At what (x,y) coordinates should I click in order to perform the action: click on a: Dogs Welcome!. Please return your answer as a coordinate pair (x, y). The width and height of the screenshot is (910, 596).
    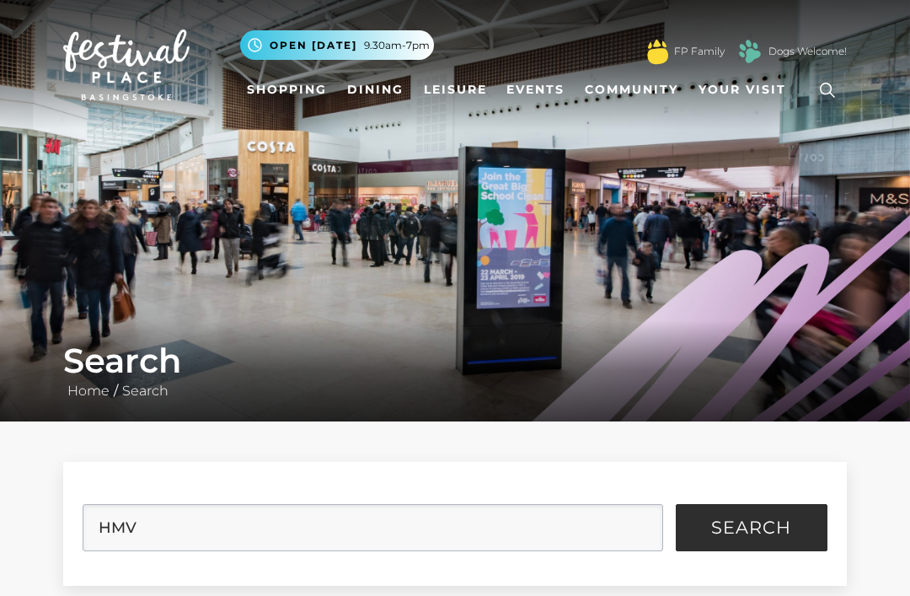
    Looking at the image, I should click on (808, 51).